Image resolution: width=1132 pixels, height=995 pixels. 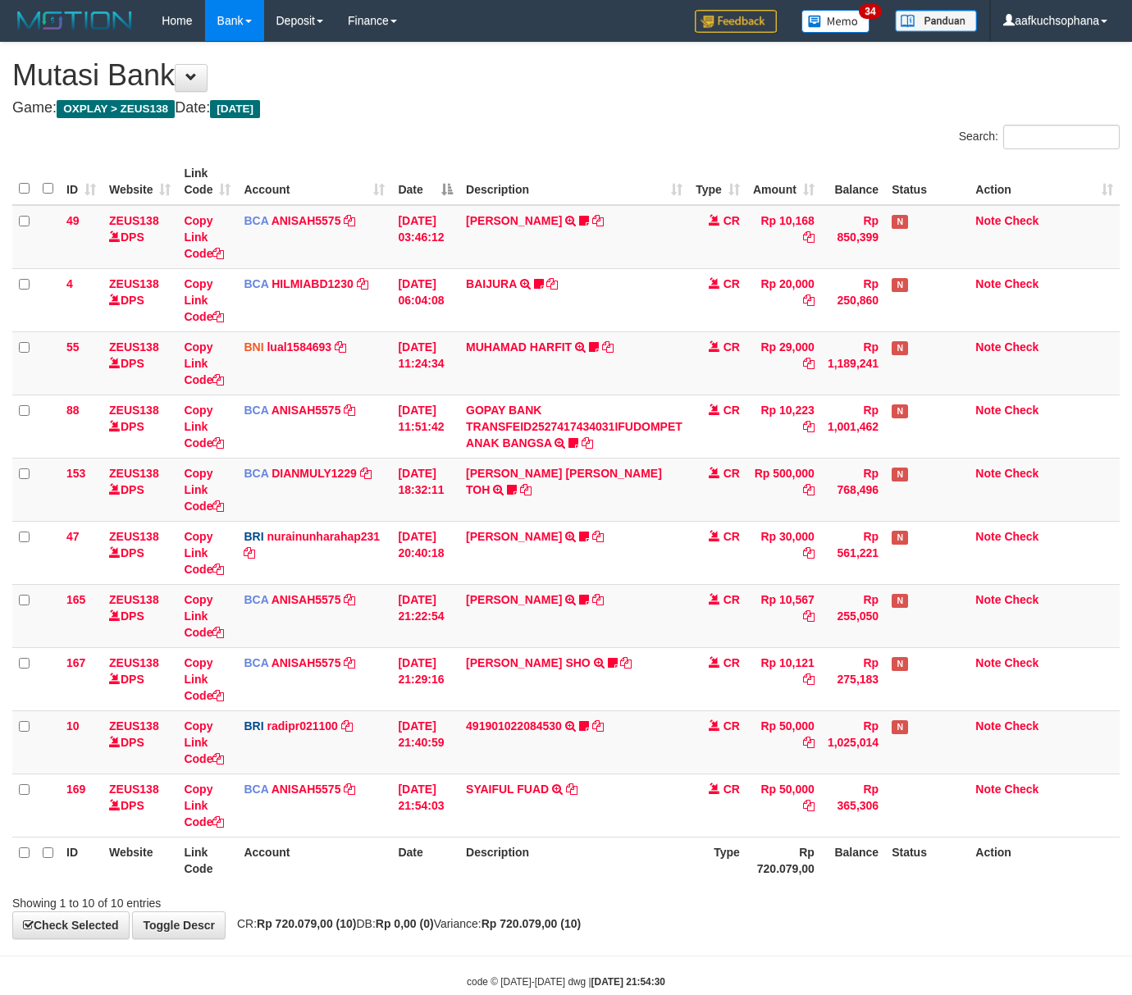 What do you see at coordinates (347, 726) in the screenshot?
I see `a: Copy radipr021100 to clipboard` at bounding box center [347, 726].